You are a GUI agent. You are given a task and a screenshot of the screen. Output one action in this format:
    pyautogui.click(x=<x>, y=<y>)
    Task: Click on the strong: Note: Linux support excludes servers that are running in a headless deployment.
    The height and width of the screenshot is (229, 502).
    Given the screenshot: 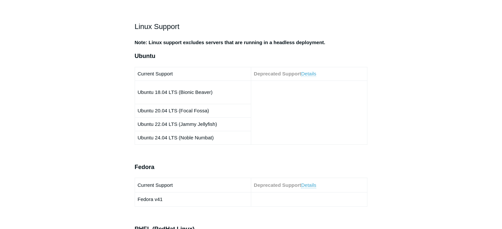 What is the action you would take?
    pyautogui.click(x=230, y=42)
    